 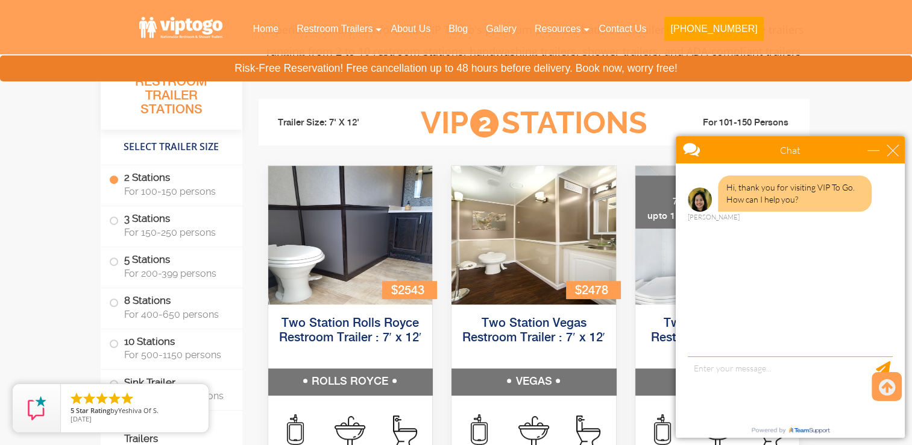 I want to click on img: Review Rating, so click(x=37, y=408).